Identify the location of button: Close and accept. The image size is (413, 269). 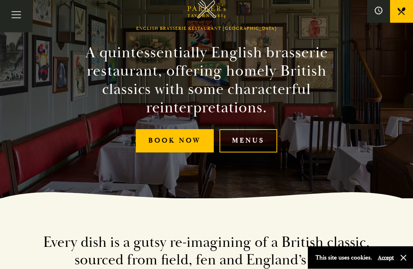
(404, 258).